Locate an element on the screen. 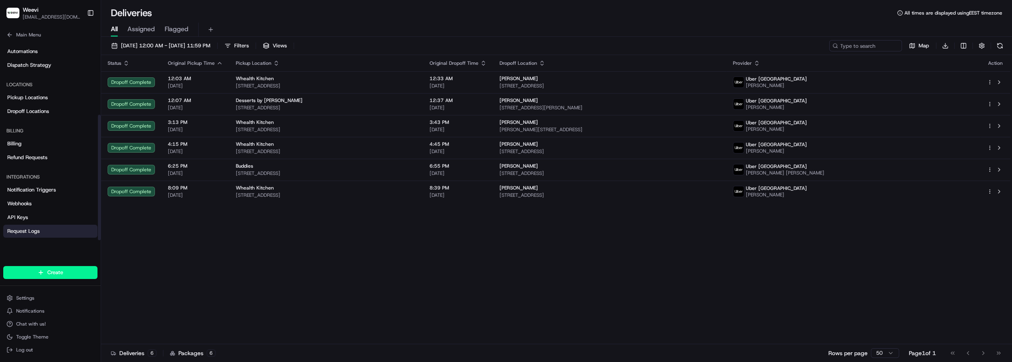 This screenshot has width=1012, height=362. span: All times are displayed using EEST timezone is located at coordinates (953, 13).